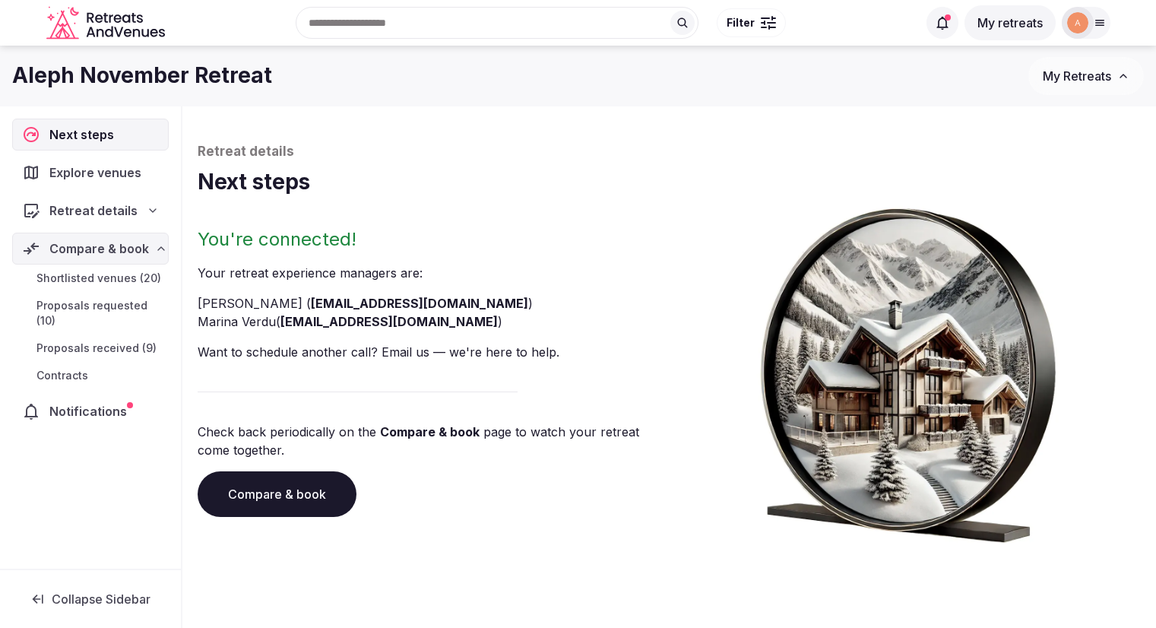  Describe the element at coordinates (90, 173) in the screenshot. I see `a: Explore venues` at that location.